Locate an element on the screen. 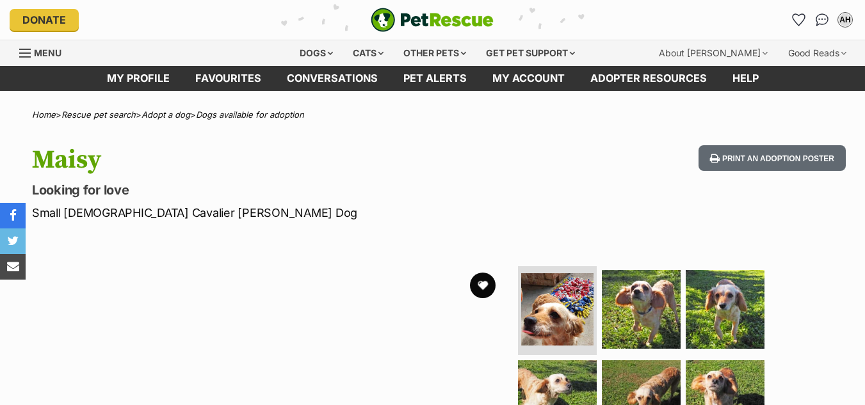 This screenshot has height=405, width=865. a: PetRescue is located at coordinates (432, 20).